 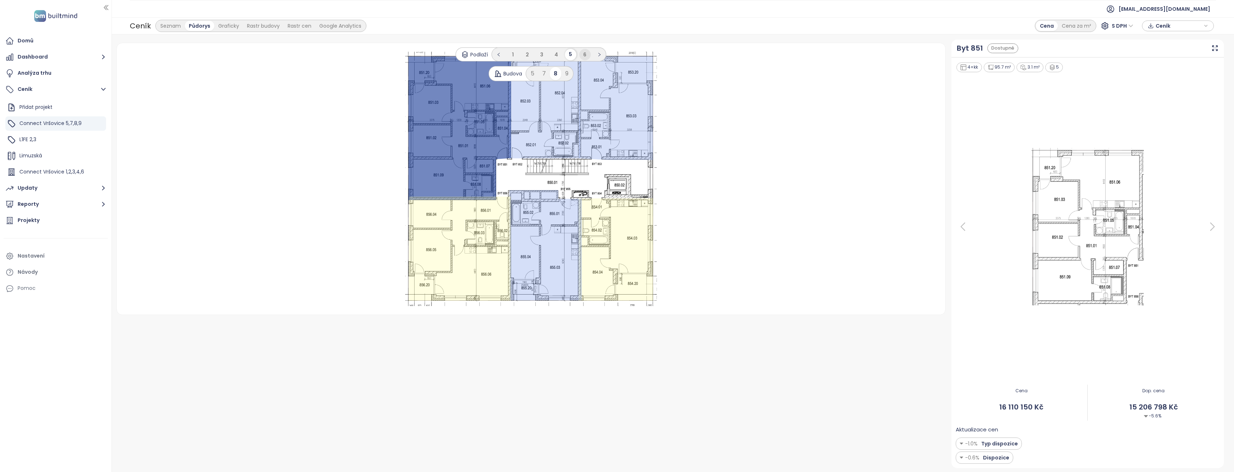 What do you see at coordinates (1178, 26) in the screenshot?
I see `span: Ceník` at bounding box center [1178, 26].